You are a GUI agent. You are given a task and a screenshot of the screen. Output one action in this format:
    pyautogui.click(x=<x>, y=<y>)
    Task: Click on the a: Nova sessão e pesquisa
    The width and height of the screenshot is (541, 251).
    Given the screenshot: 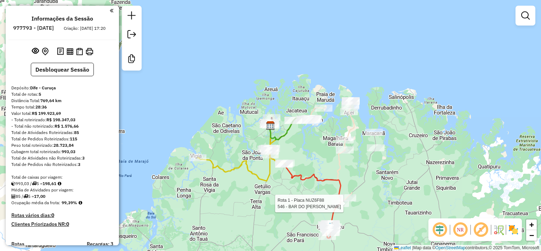 What is the action you would take?
    pyautogui.click(x=132, y=16)
    